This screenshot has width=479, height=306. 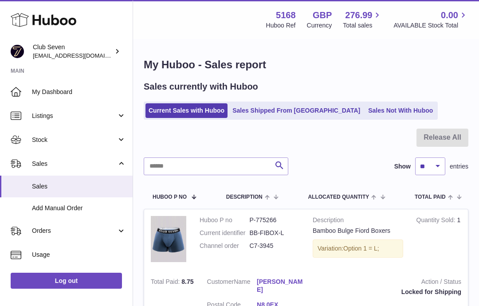 What do you see at coordinates (431, 20) in the screenshot?
I see `a: 0.00 AVAILABLE Stock Total` at bounding box center [431, 20].